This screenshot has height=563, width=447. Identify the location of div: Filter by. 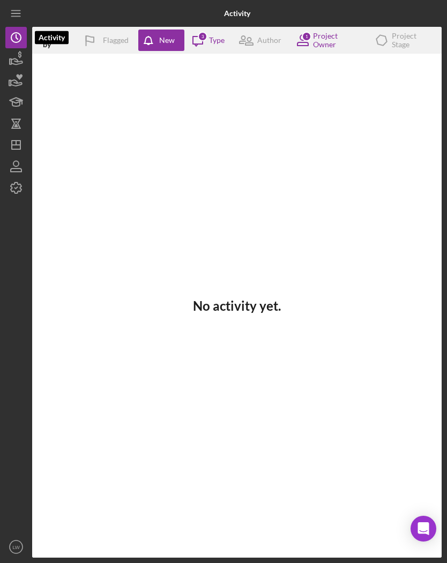
(60, 40).